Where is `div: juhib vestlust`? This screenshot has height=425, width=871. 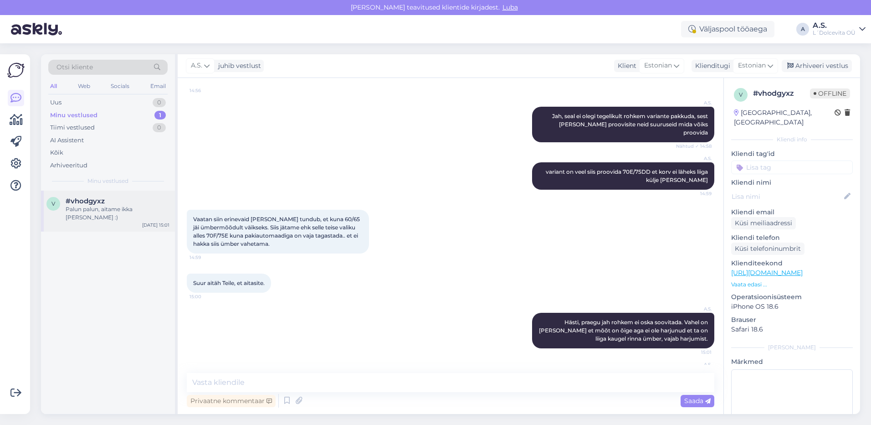 div: juhib vestlust is located at coordinates (238, 66).